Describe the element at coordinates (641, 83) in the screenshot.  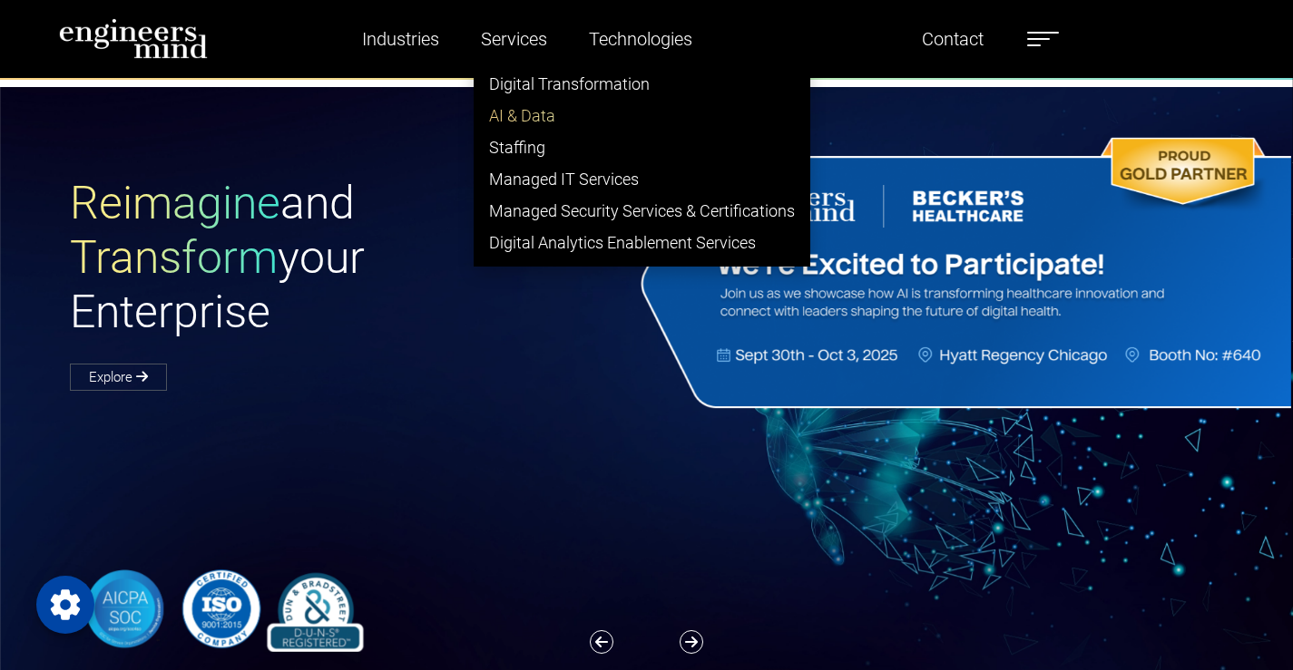
I see `a: Digital Transformation` at that location.